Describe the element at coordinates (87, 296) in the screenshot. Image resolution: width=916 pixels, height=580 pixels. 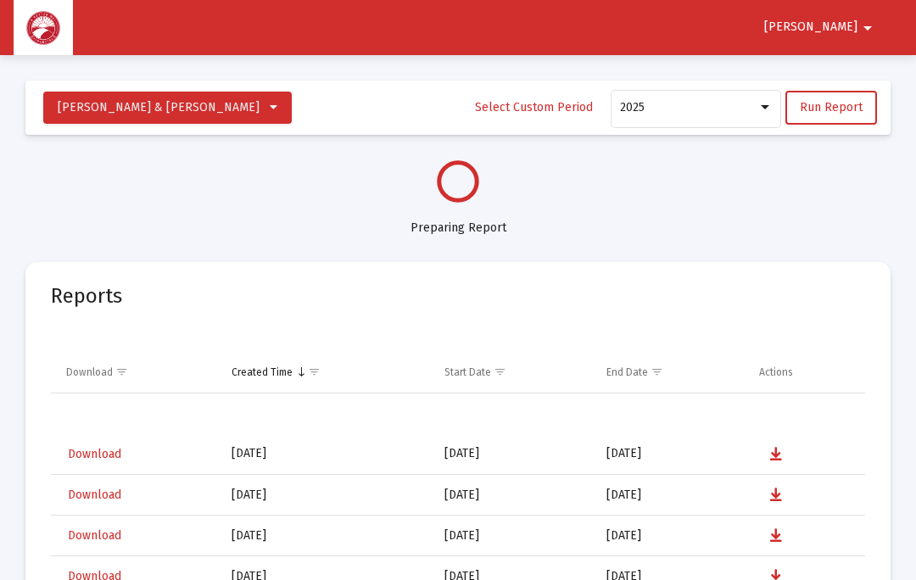
I see `mat-card-title: Reports` at that location.